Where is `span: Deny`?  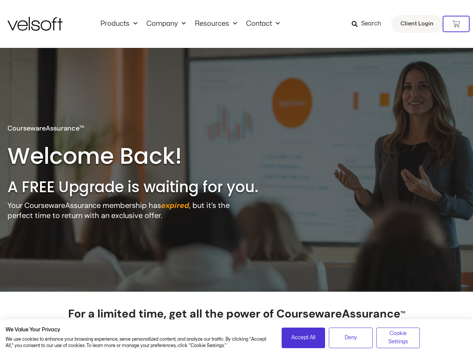 span: Deny is located at coordinates (350, 338).